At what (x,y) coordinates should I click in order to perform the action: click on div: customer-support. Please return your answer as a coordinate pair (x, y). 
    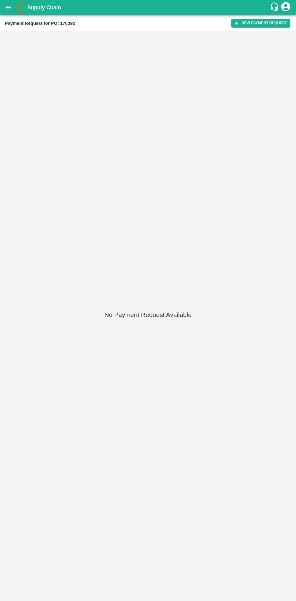
    Looking at the image, I should click on (275, 8).